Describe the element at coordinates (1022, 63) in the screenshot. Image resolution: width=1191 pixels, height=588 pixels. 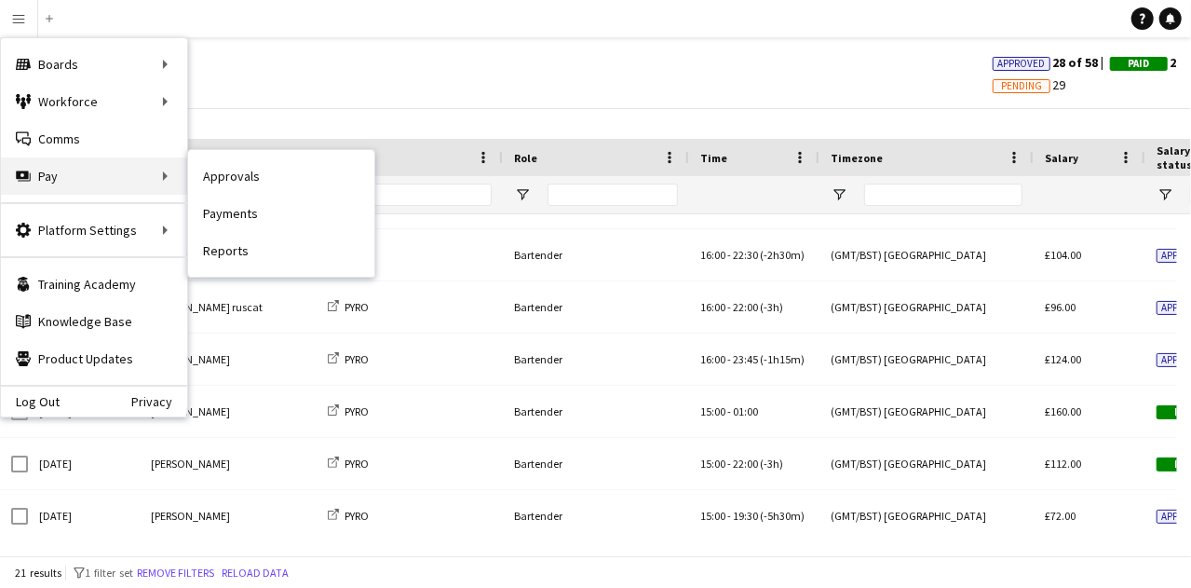
I see `span: Approved` at that location.